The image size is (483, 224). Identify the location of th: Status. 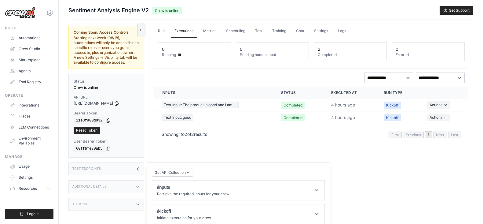
(299, 93).